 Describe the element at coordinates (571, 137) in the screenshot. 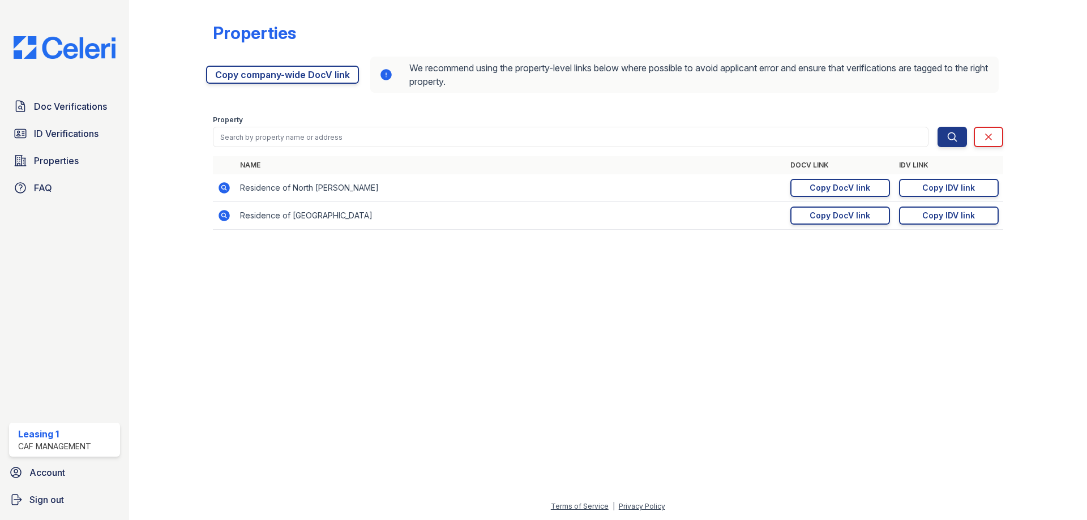

I see `input: Search by property name or address` at that location.